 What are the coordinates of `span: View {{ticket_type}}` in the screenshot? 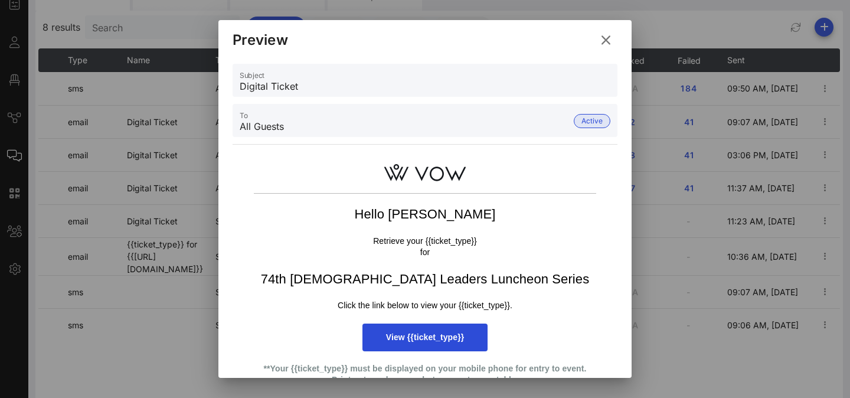 It's located at (425, 337).